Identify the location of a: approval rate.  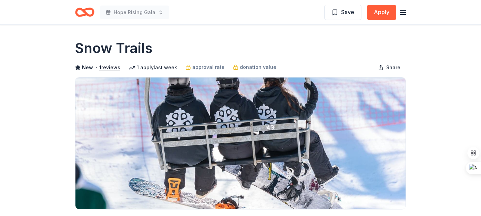
(205, 67).